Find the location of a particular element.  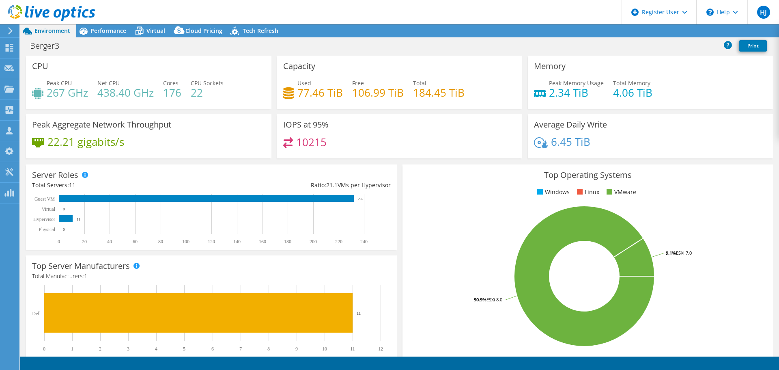

tspan: 90.9% is located at coordinates (480, 299).